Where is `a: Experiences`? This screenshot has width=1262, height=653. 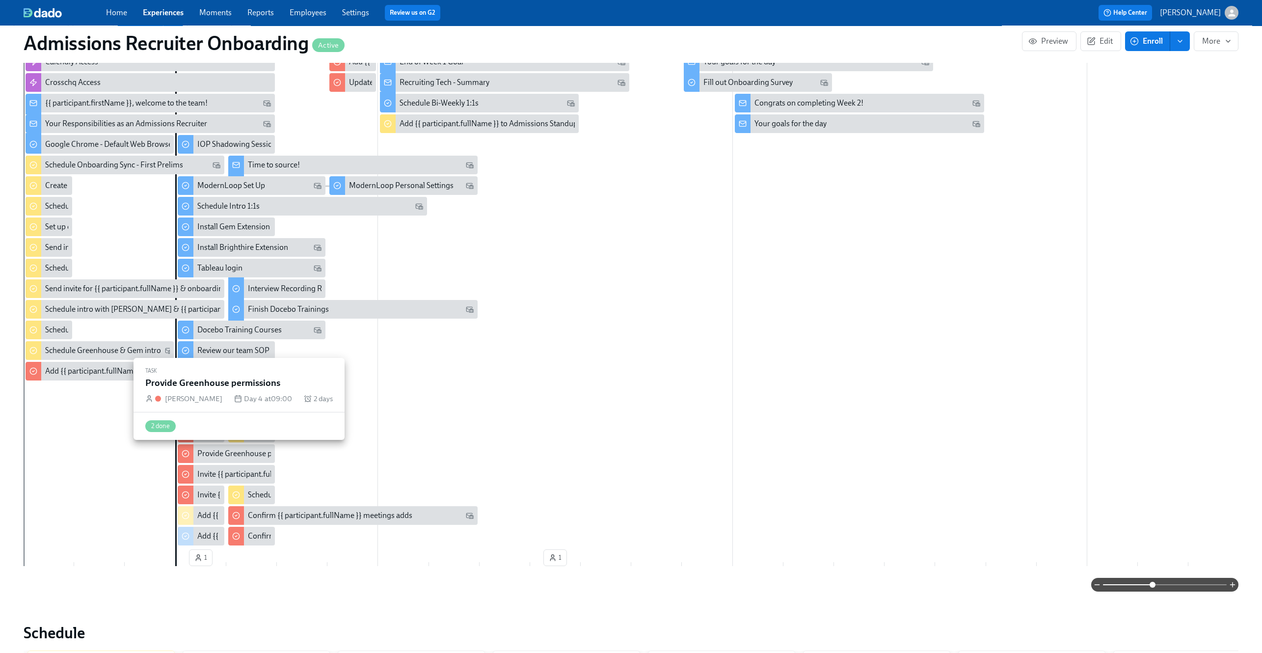 a: Experiences is located at coordinates (163, 12).